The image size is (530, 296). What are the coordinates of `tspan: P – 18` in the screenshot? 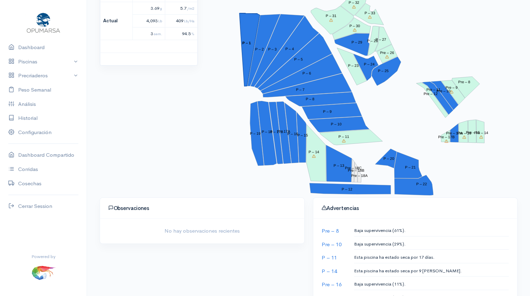 It's located at (267, 132).